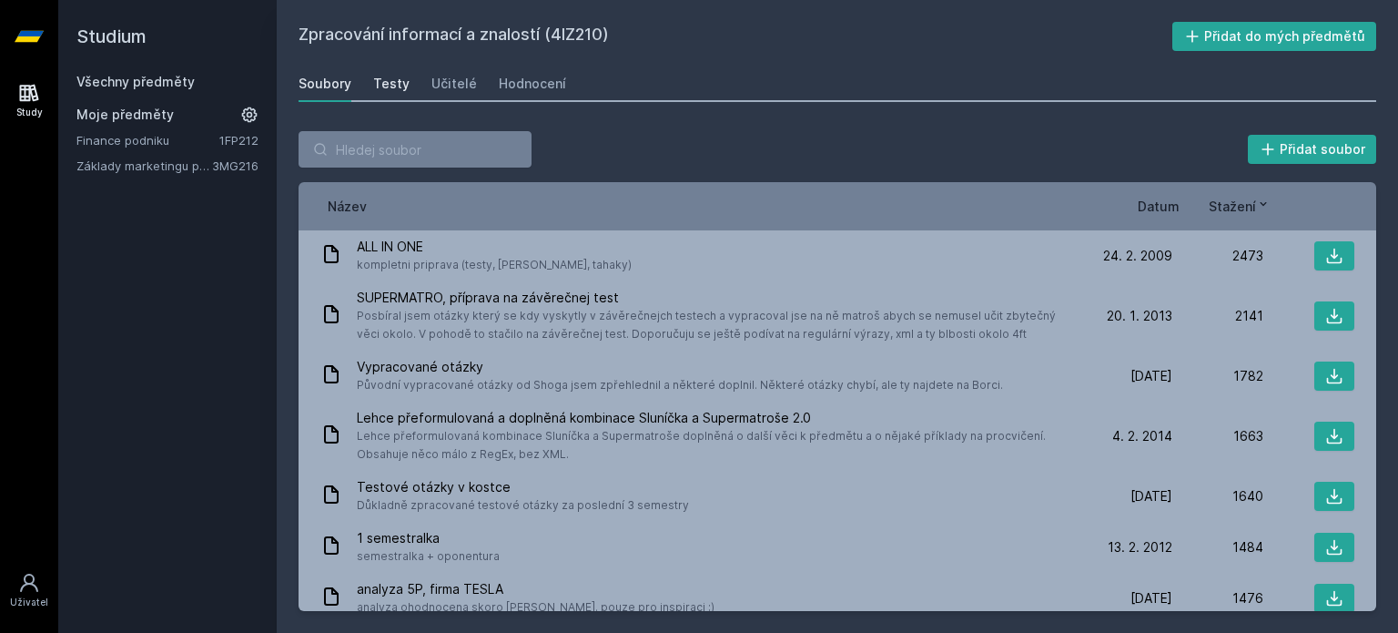  What do you see at coordinates (1159, 206) in the screenshot?
I see `button: Datum` at bounding box center [1159, 206].